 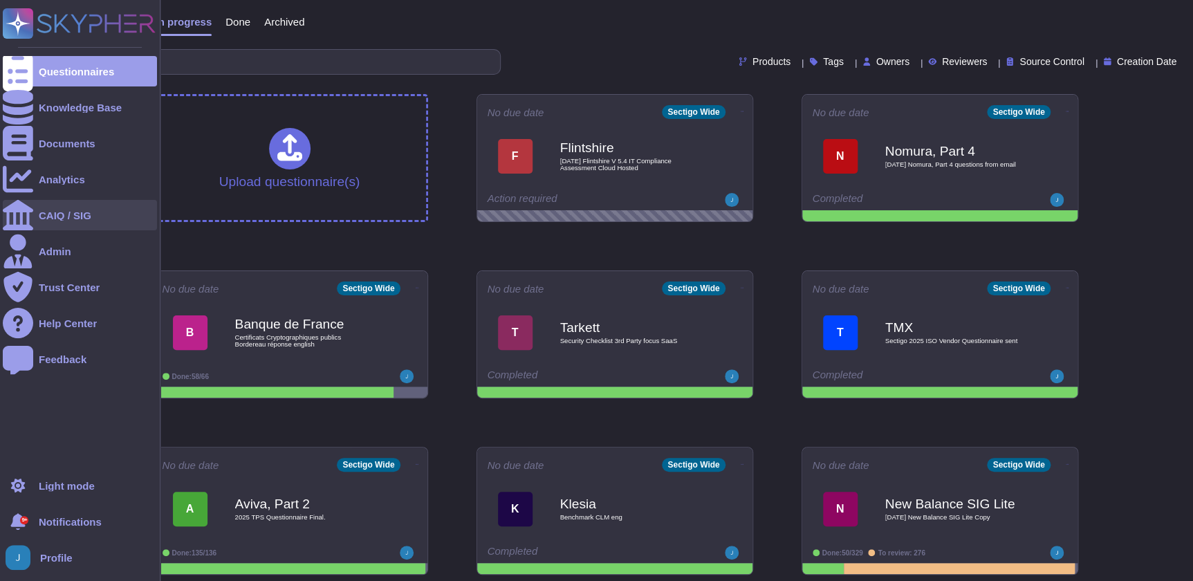 What do you see at coordinates (629, 327) in the screenshot?
I see `b: Tarkett` at bounding box center [629, 327].